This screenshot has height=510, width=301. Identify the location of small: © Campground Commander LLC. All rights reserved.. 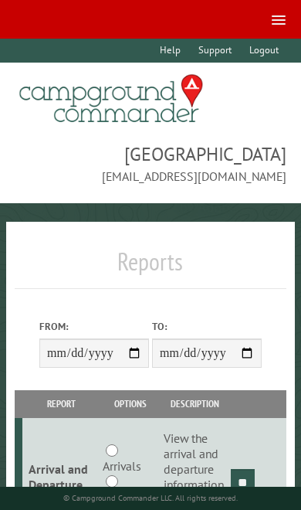
(151, 497).